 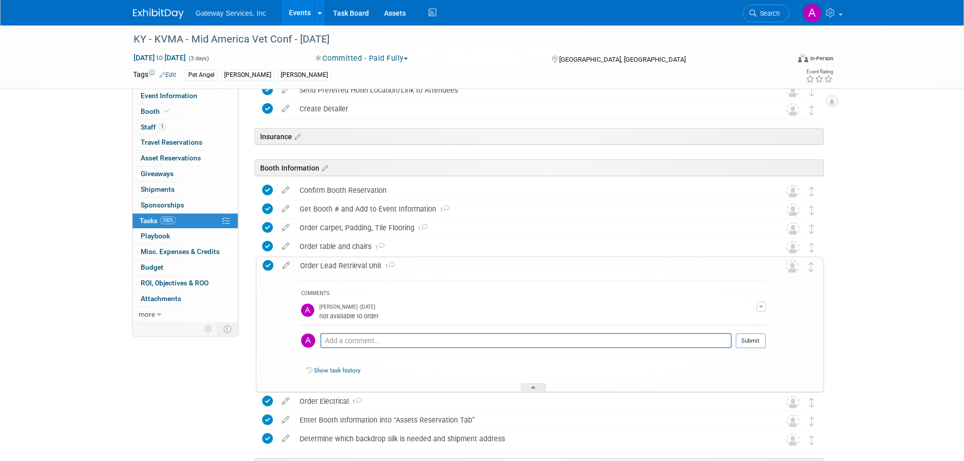 What do you see at coordinates (168, 75) in the screenshot?
I see `a: Edit` at bounding box center [168, 75].